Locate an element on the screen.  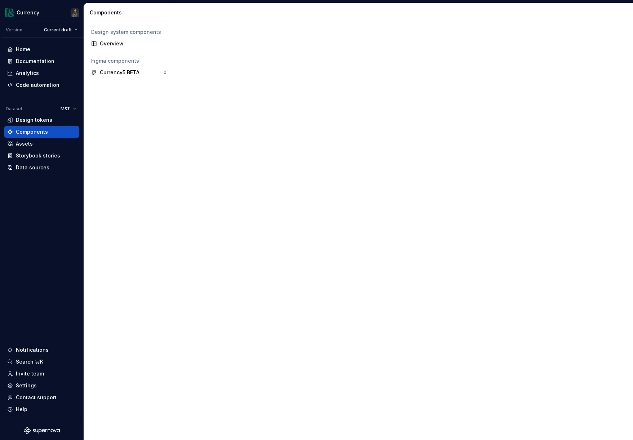
div: Invite team is located at coordinates (30, 374).